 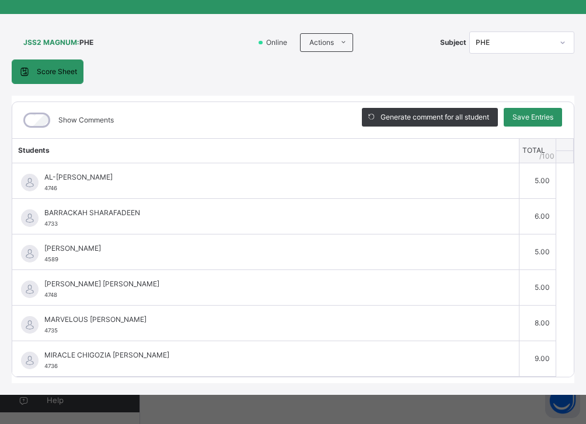 I want to click on span: Online, so click(x=279, y=43).